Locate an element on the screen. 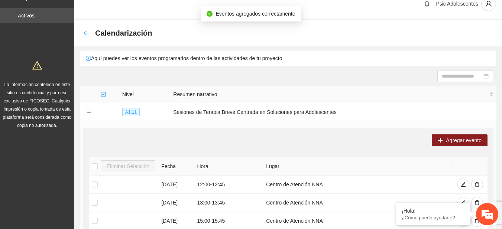 This screenshot has height=229, width=502. span: La información contenida en este sitio es confidencial y para uso exclusivo de FICOSEC. Cualquier... is located at coordinates (37, 105).